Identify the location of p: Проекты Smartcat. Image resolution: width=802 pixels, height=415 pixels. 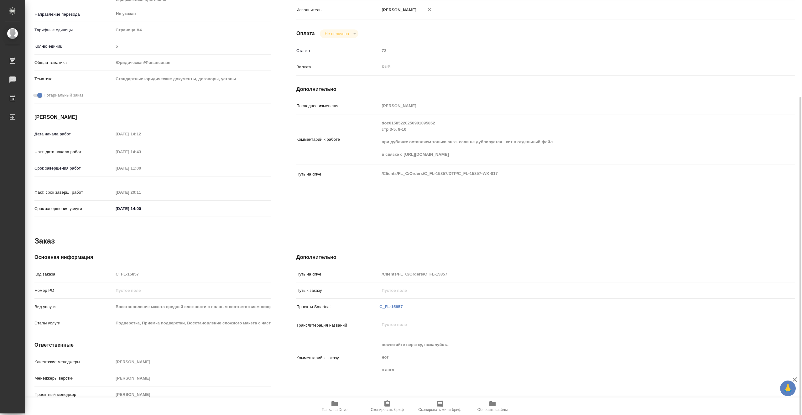
(338, 307).